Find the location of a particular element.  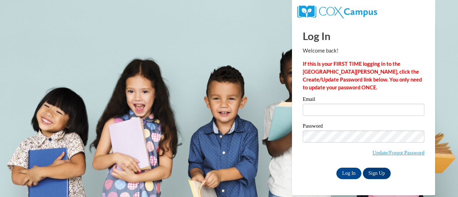

a: Sign Up is located at coordinates (377, 173).